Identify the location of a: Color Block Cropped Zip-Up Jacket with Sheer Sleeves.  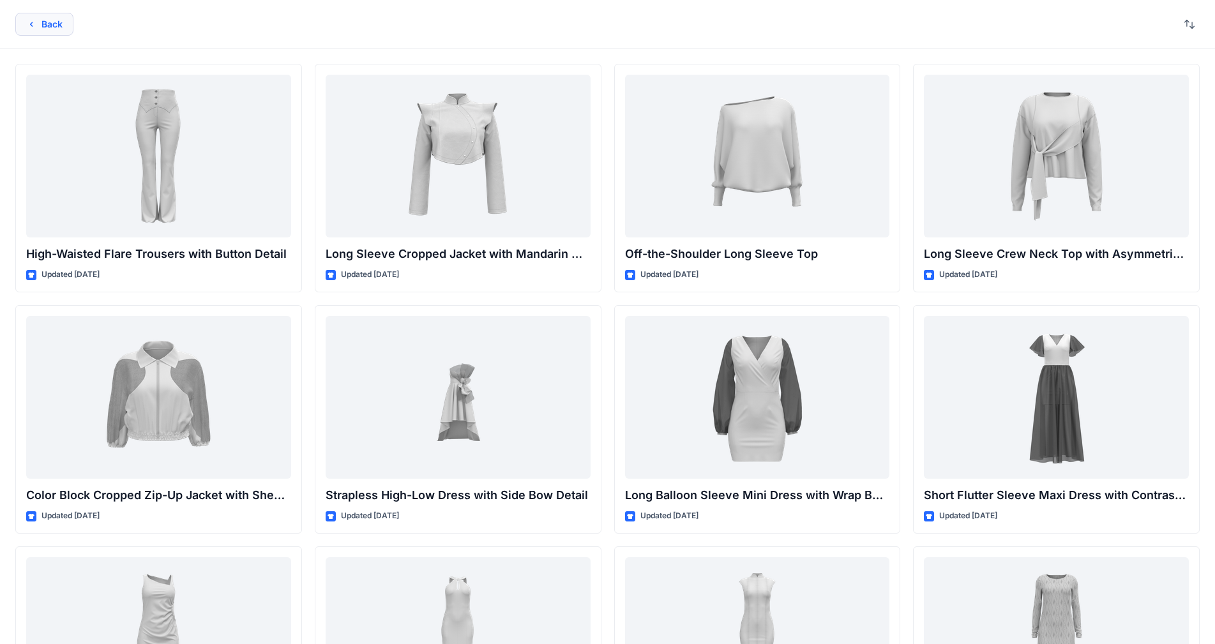
(158, 397).